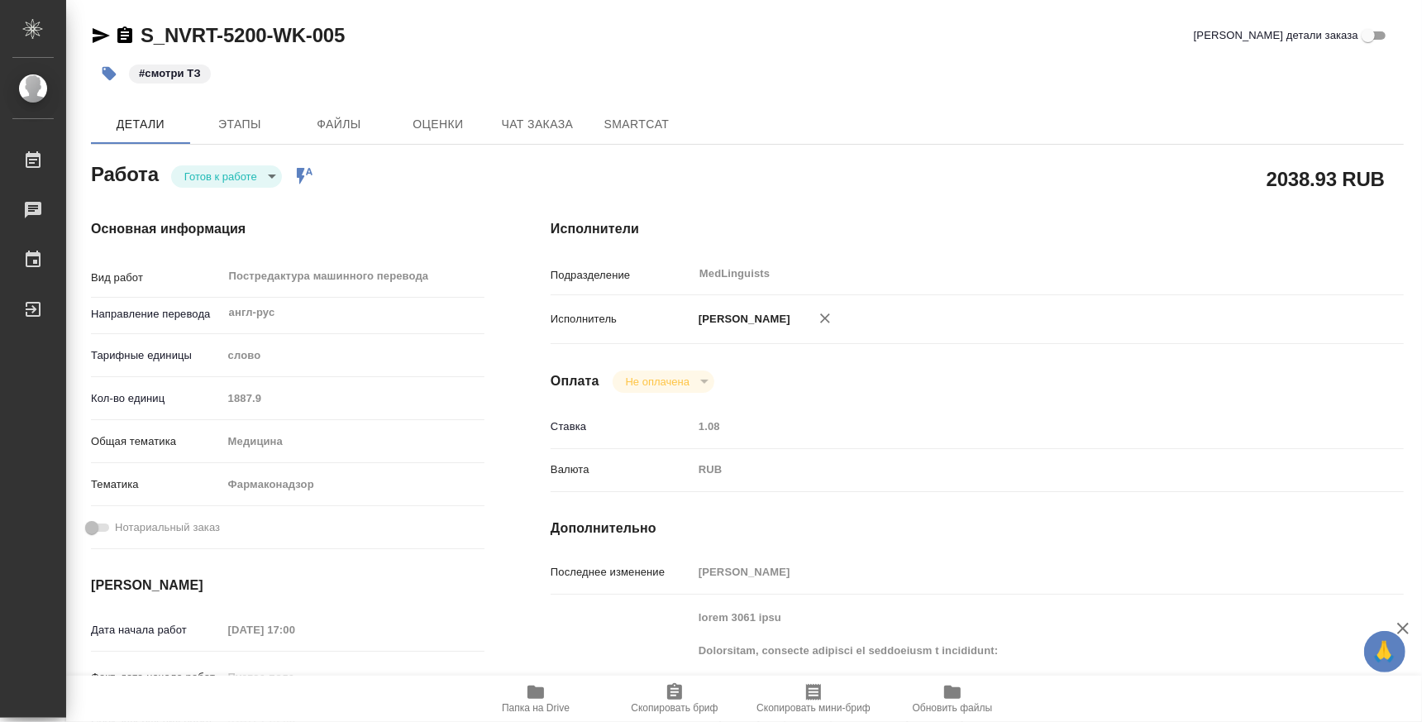  I want to click on div: Фармаконадзор, so click(353, 484).